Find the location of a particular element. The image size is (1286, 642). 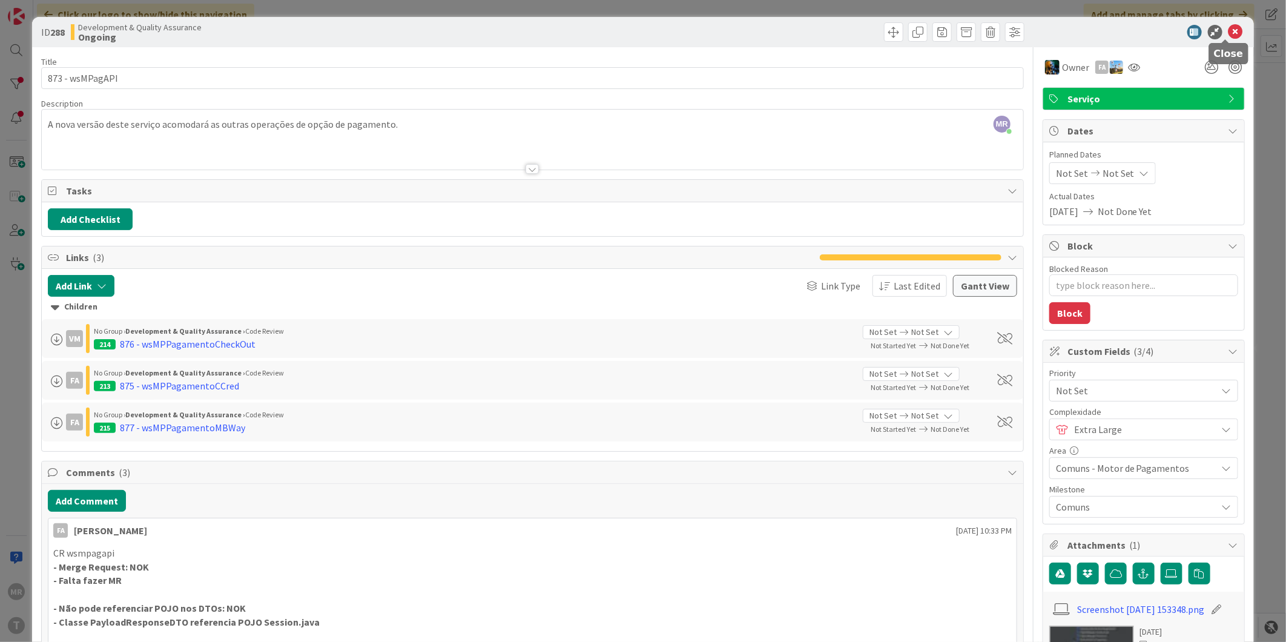

span: MR is located at coordinates (1002, 124).